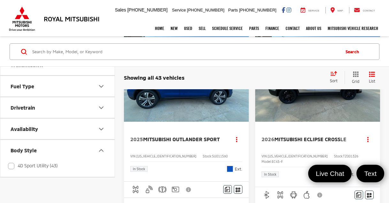  Describe the element at coordinates (370, 174) in the screenshot. I see `a: Text` at that location.